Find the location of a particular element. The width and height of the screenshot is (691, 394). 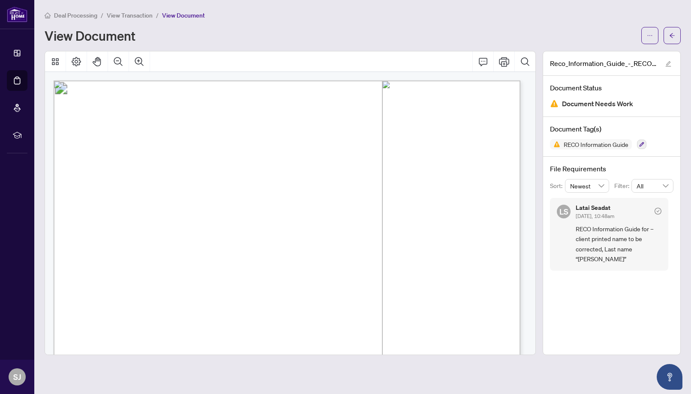

p: Sort: is located at coordinates (557, 186).